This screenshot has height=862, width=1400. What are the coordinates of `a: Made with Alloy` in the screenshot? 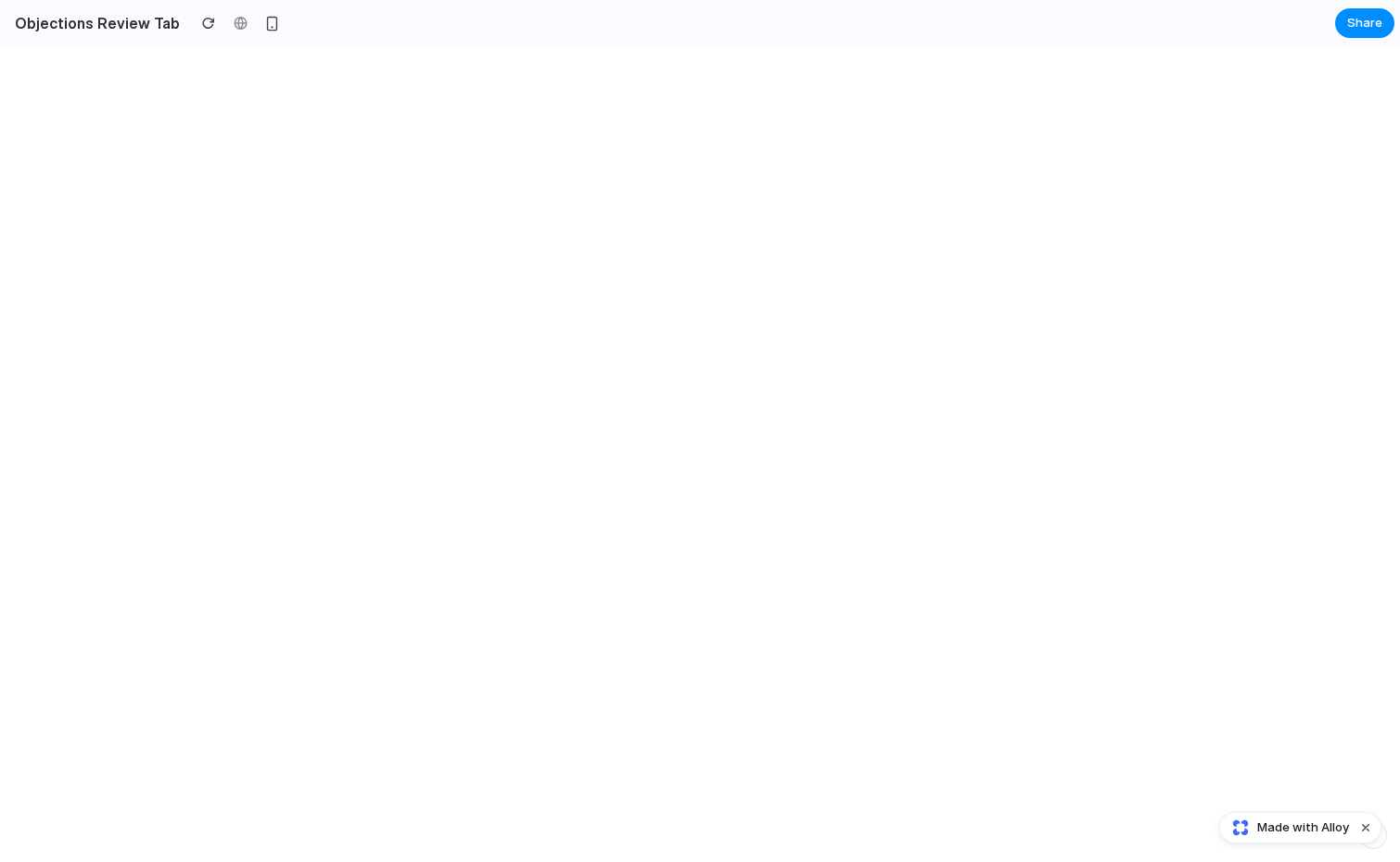 It's located at (1285, 827).